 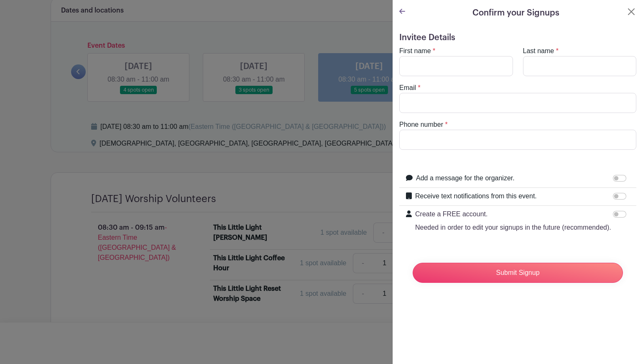 What do you see at coordinates (476, 196) in the screenshot?
I see `label: Receive text notifications from this event.` at bounding box center [476, 196].